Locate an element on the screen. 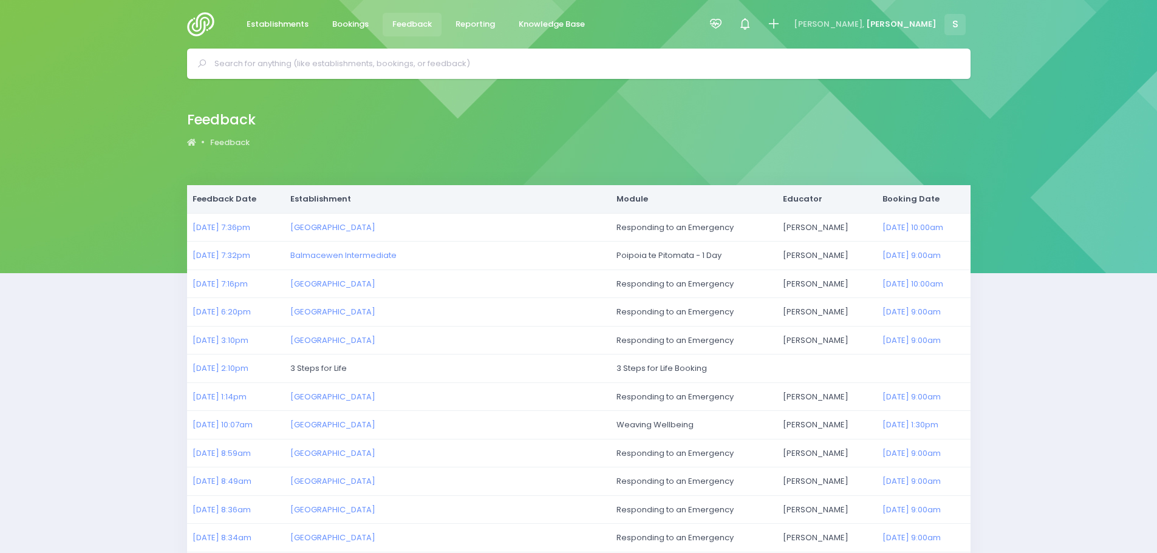  a: Bookings is located at coordinates (351, 24).